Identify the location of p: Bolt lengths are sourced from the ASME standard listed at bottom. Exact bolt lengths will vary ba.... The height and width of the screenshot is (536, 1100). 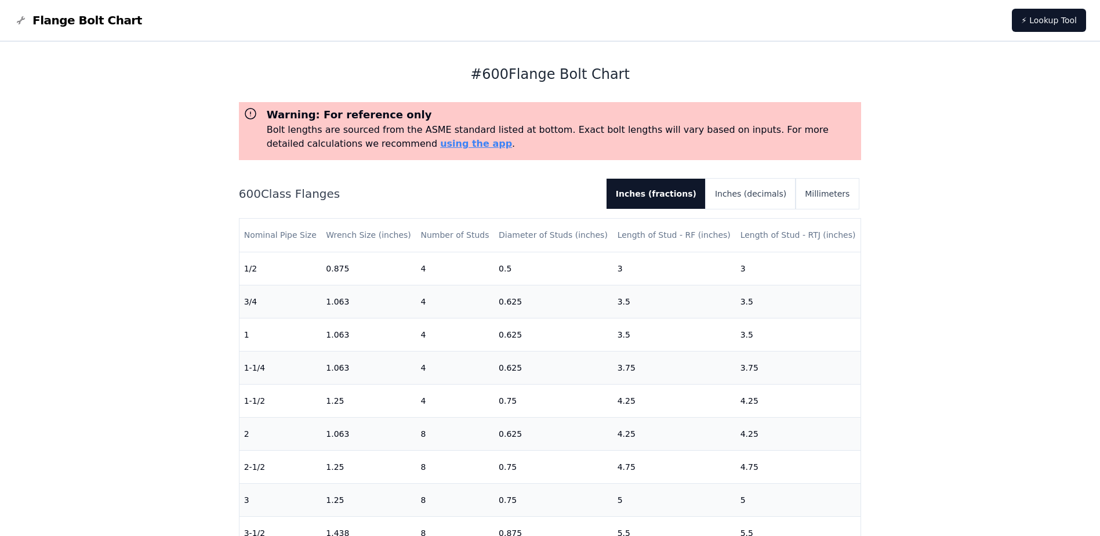
(562, 137).